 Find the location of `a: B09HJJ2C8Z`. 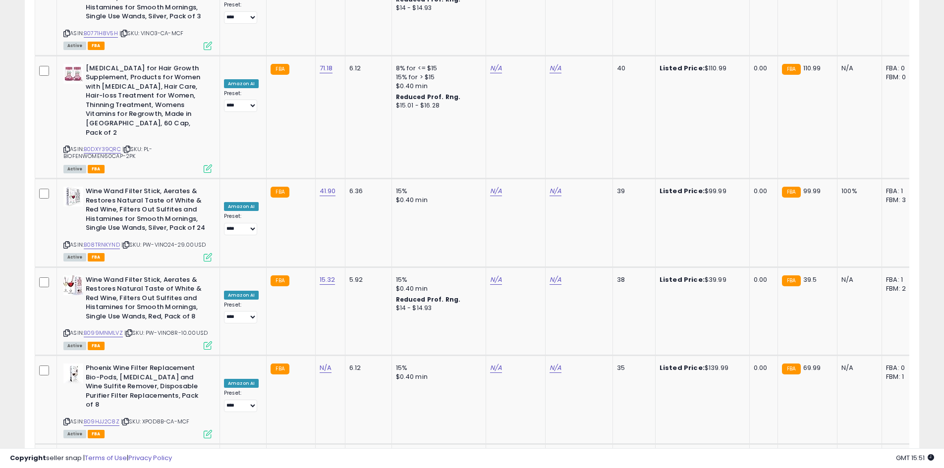

a: B09HJJ2C8Z is located at coordinates (102, 422).